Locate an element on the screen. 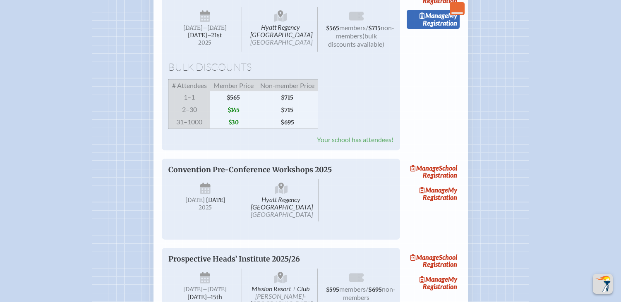 Image resolution: width=621 pixels, height=302 pixels. span: Prospective Heads’ Institute 2025/26 is located at coordinates (234, 259).